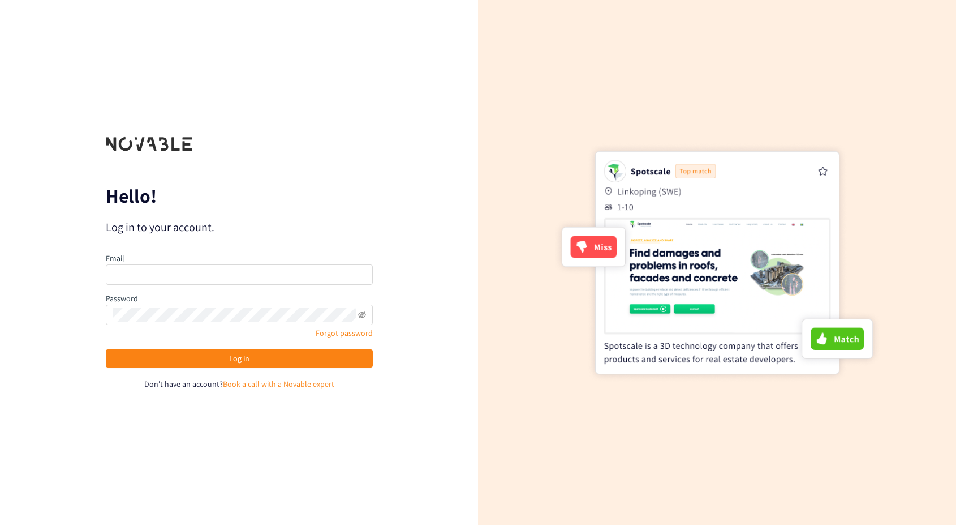 The image size is (956, 525). I want to click on button: Log in, so click(239, 358).